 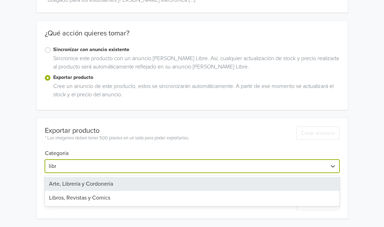 What do you see at coordinates (196, 50) in the screenshot?
I see `label: Sincronizar con anuncio existente` at bounding box center [196, 50].